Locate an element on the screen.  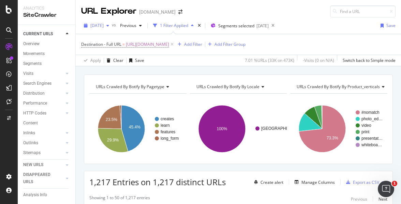
div: 1 Filter Applied is located at coordinates (174, 25).